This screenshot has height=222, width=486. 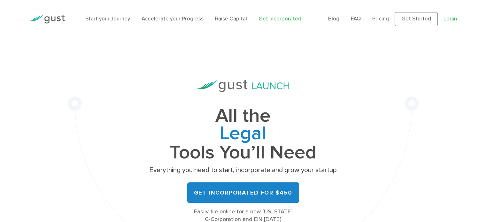 I want to click on a: Start your Journey, so click(x=108, y=19).